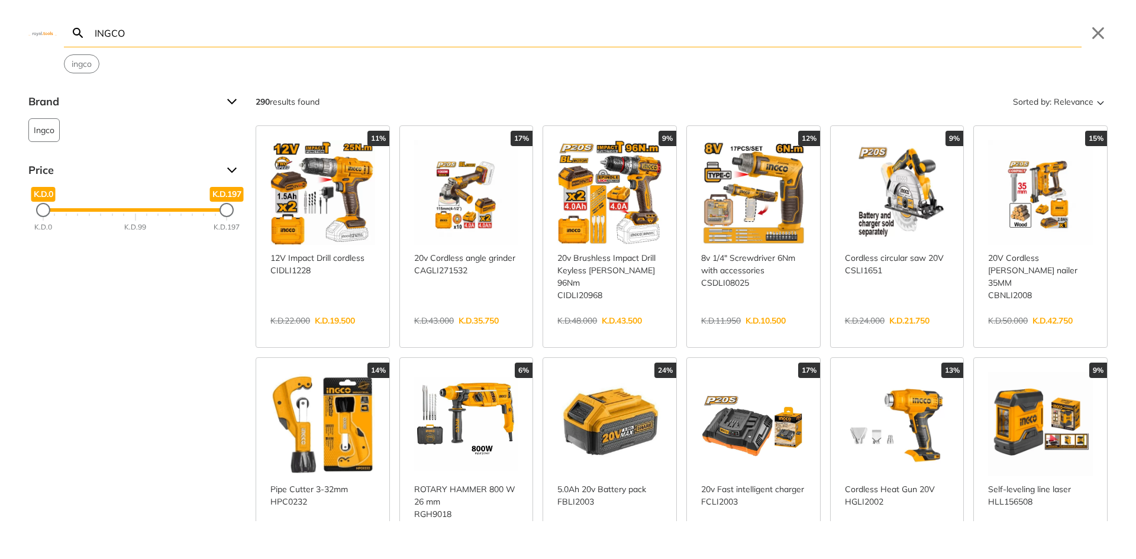 The width and height of the screenshot is (1136, 559). Describe the element at coordinates (1059, 102) in the screenshot. I see `button: Sorted by:Relevance Sort` at that location.